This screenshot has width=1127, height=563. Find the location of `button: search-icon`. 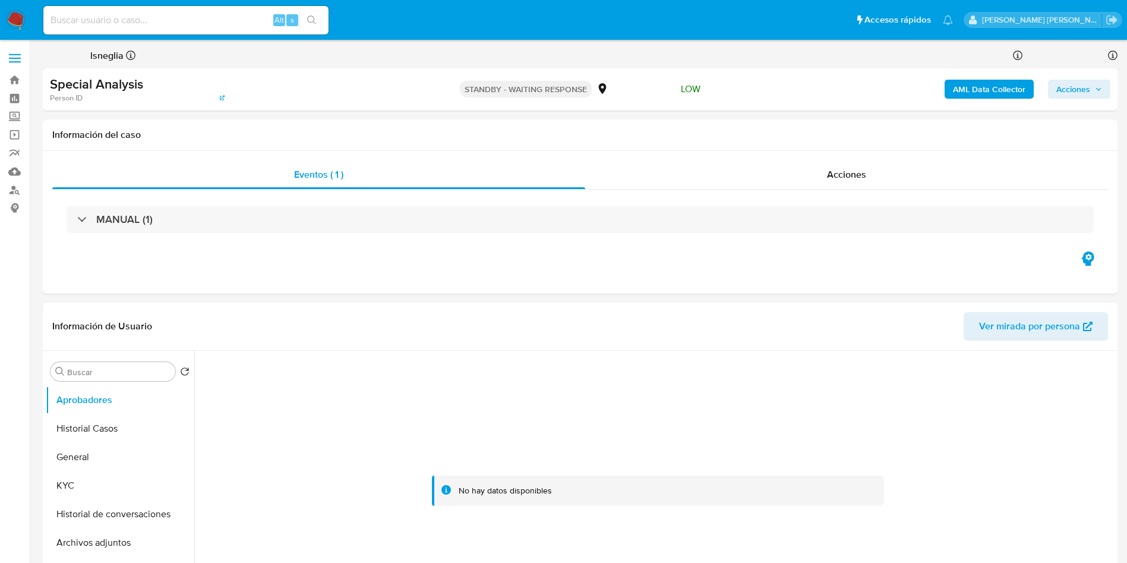

button: search-icon is located at coordinates (311, 20).